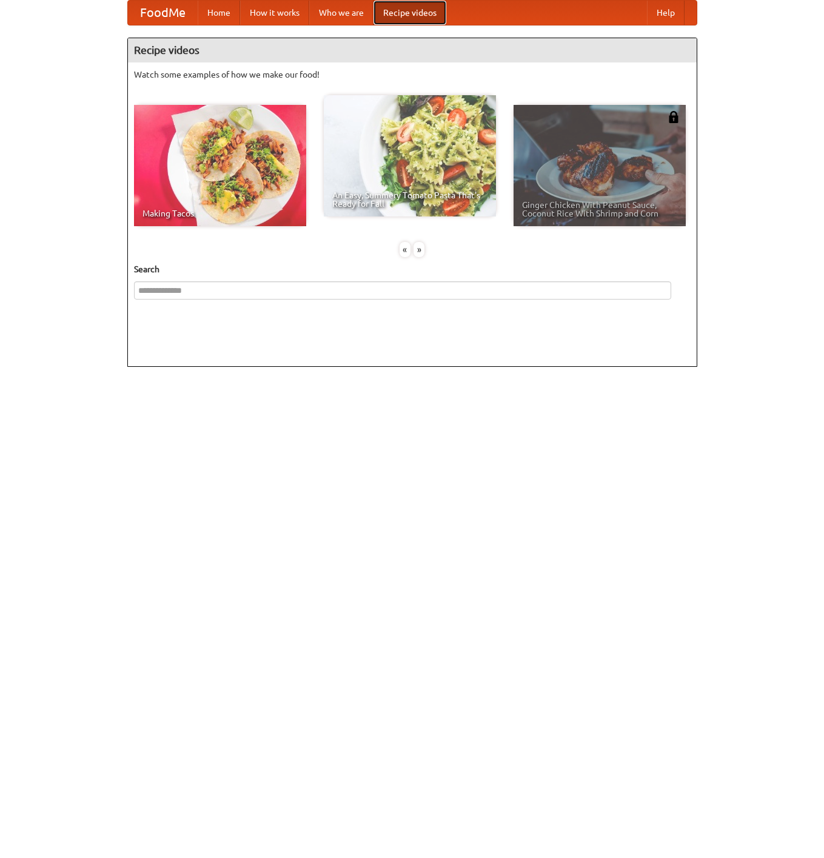  I want to click on p: Watch some examples of how we make our food!, so click(412, 75).